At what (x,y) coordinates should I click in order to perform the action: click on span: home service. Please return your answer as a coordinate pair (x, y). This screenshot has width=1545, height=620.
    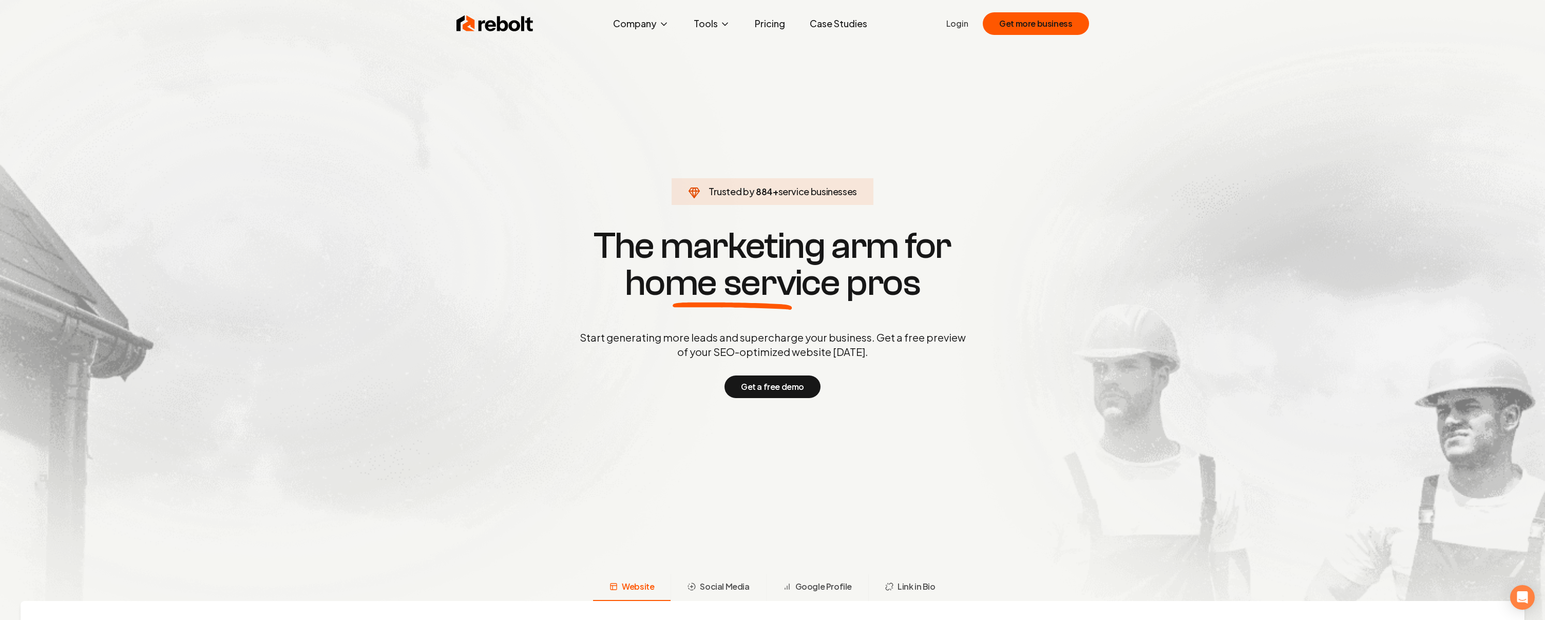
    Looking at the image, I should click on (732, 283).